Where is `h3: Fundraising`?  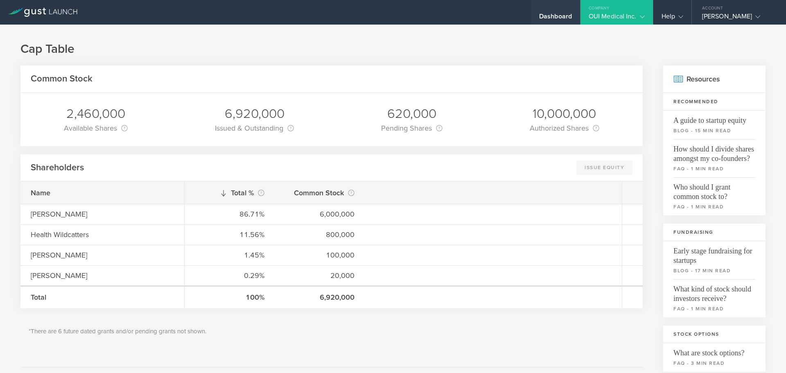
h3: Fundraising is located at coordinates (714, 232).